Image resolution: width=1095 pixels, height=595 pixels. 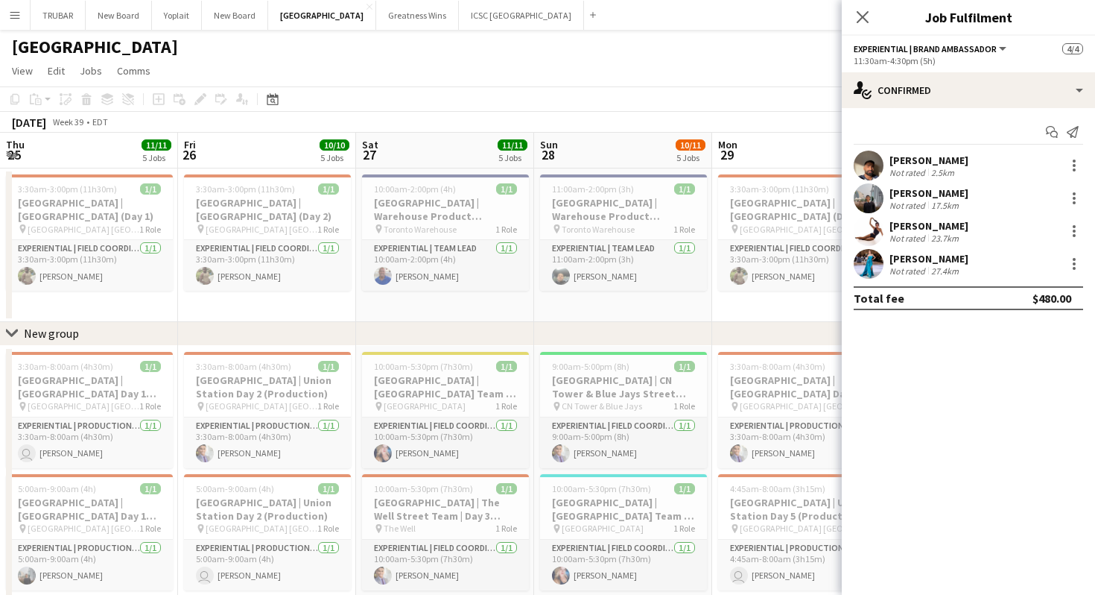 What do you see at coordinates (945, 238) in the screenshot?
I see `div: 23.7km` at bounding box center [945, 238].